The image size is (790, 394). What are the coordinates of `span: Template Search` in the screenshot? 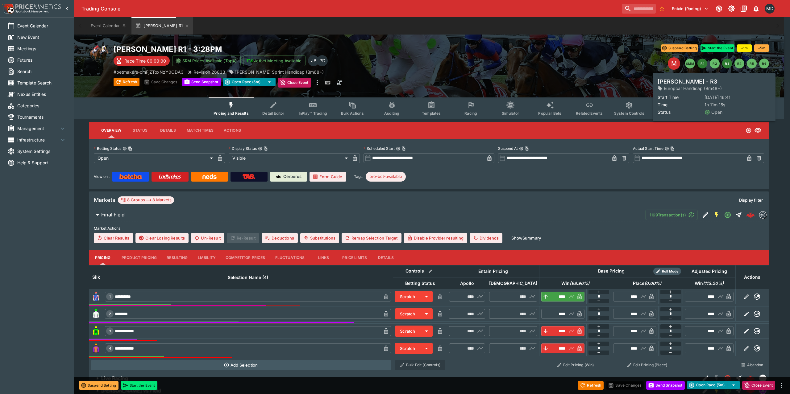 It's located at (42, 83).